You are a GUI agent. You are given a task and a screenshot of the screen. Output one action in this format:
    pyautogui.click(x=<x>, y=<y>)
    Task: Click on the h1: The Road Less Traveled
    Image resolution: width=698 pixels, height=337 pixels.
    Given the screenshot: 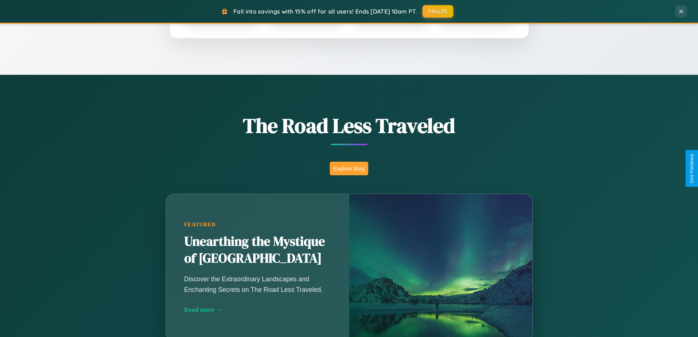 What is the action you would take?
    pyautogui.click(x=349, y=125)
    